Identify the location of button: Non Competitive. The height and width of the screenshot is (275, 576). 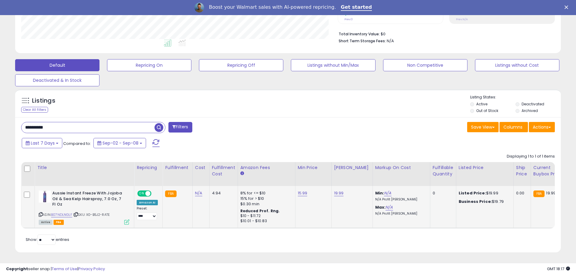
(425, 65).